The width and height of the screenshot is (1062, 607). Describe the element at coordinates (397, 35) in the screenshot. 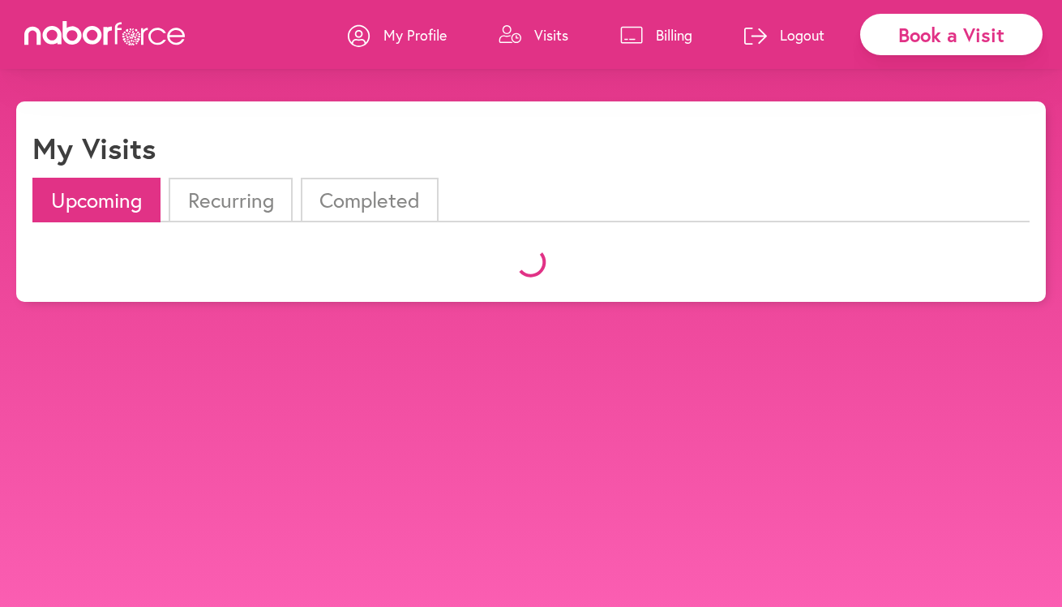

I see `a: My Profile` at that location.